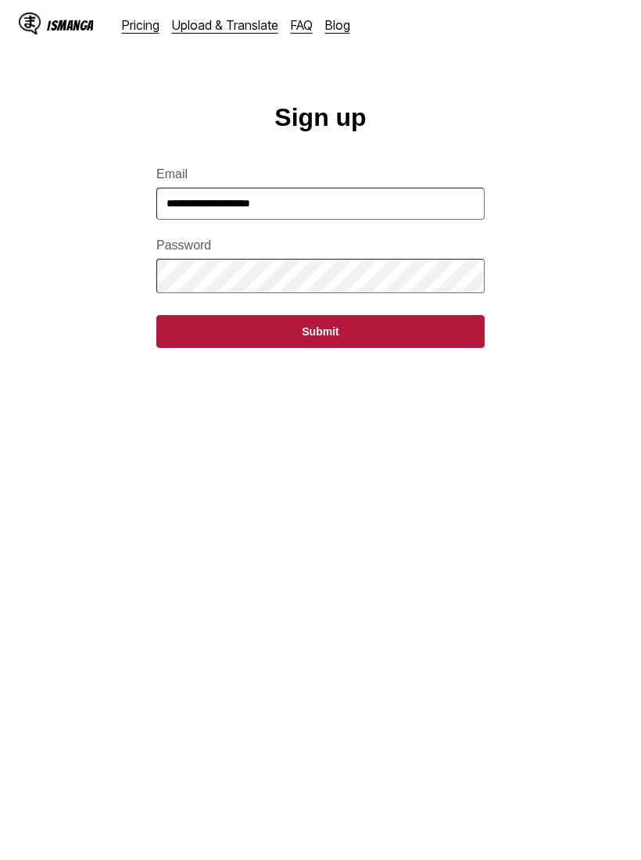  Describe the element at coordinates (302, 25) in the screenshot. I see `a: FAQ` at that location.